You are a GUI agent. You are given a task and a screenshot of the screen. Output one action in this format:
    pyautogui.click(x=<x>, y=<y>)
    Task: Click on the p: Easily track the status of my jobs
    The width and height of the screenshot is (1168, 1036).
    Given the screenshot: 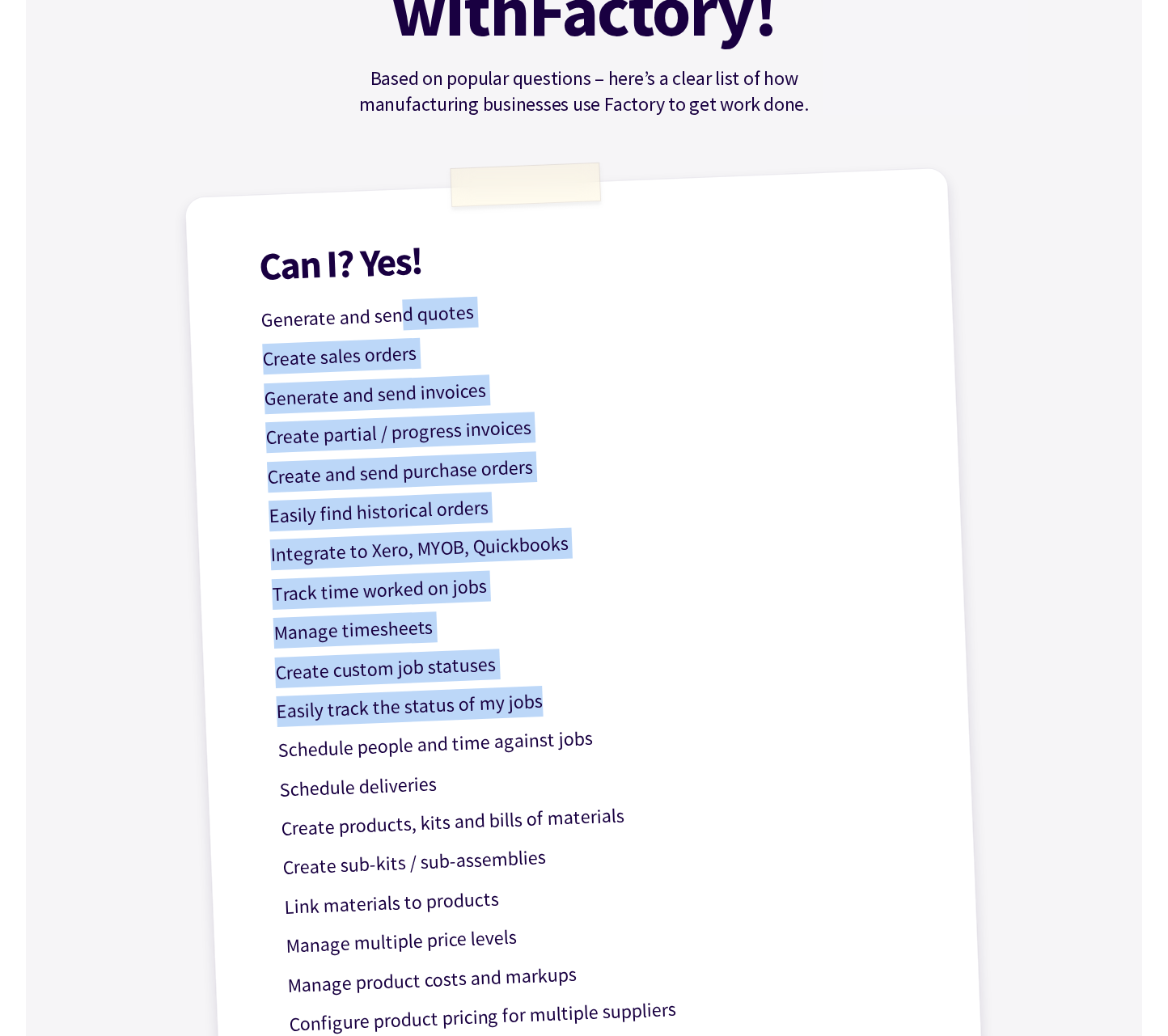 What is the action you would take?
    pyautogui.click(x=598, y=700)
    